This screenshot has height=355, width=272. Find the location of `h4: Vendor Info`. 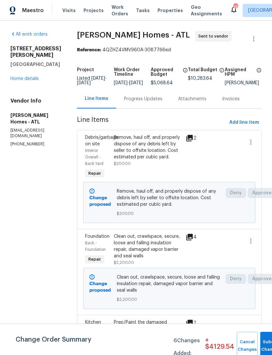

h4: Vendor Info is located at coordinates (36, 101).